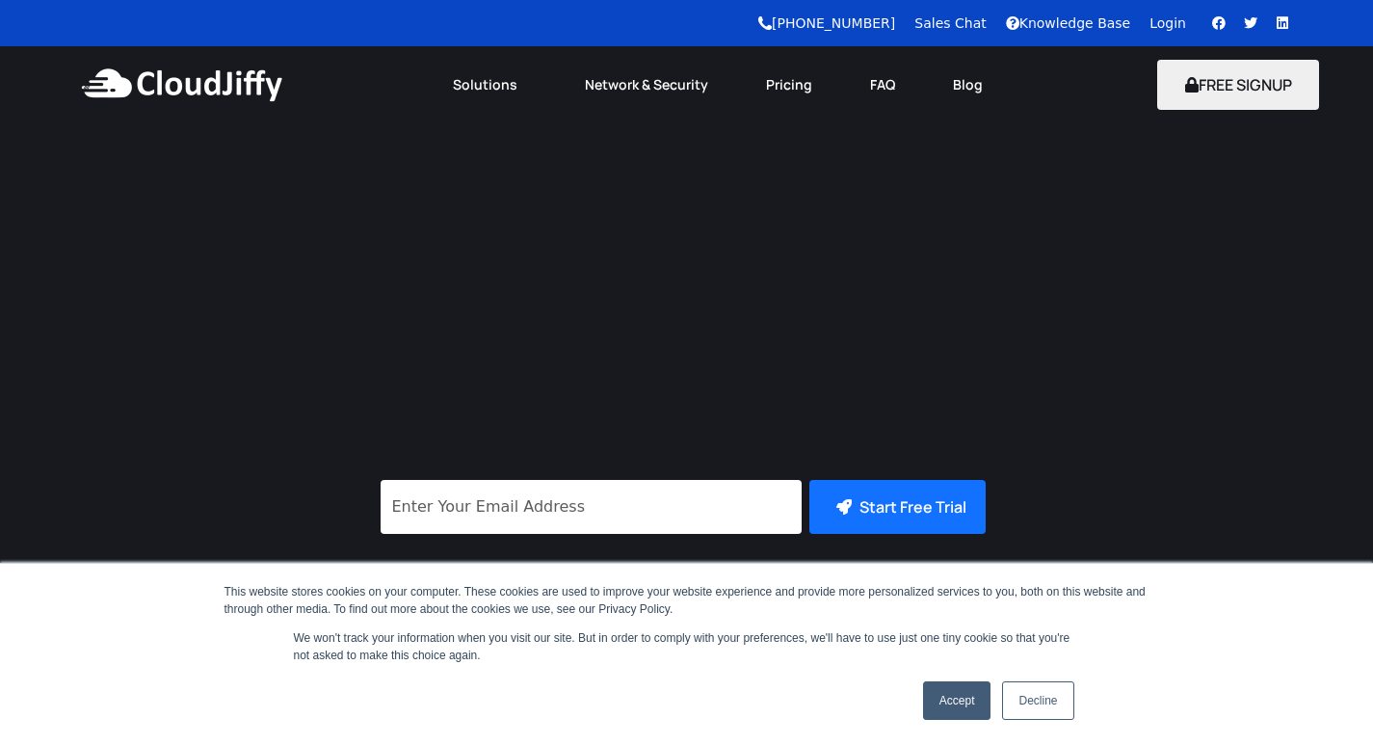 The height and width of the screenshot is (745, 1373). I want to click on a: FAQ, so click(883, 85).